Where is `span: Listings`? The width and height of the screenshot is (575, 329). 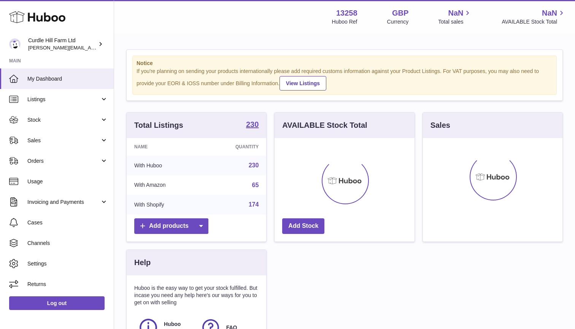 span: Listings is located at coordinates (64, 99).